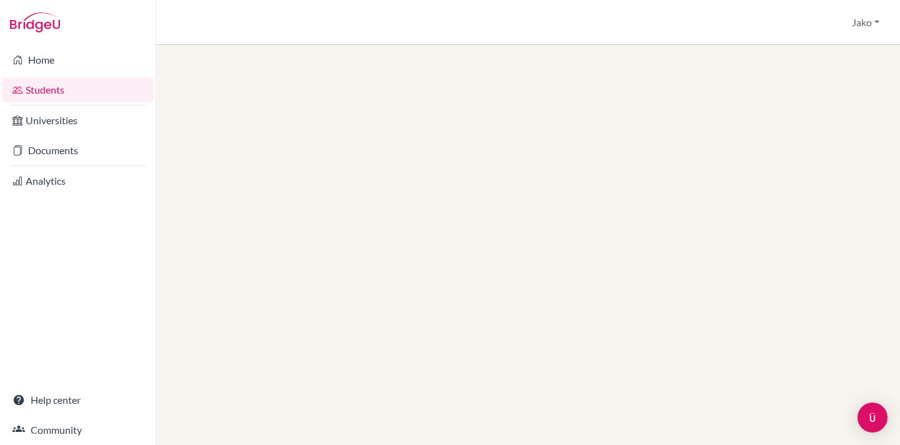 The height and width of the screenshot is (445, 900). Describe the element at coordinates (77, 121) in the screenshot. I see `a: Universities` at that location.